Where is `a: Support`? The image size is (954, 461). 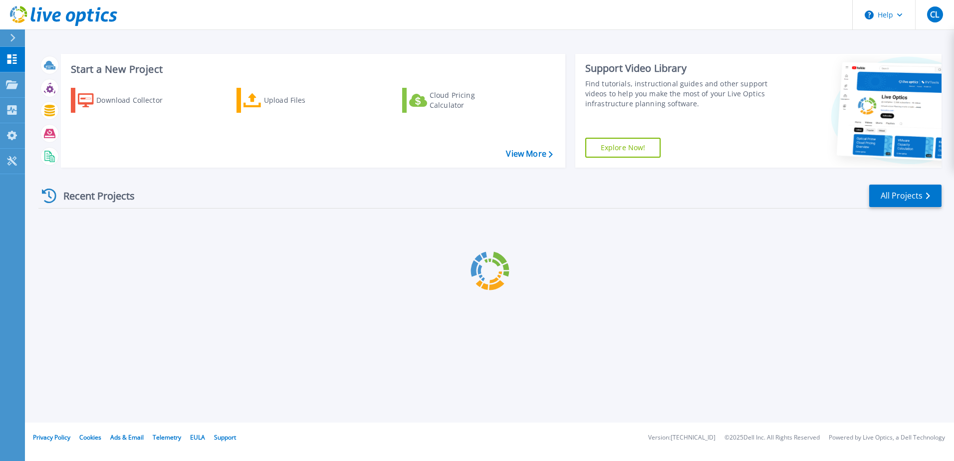 a: Support is located at coordinates (225, 437).